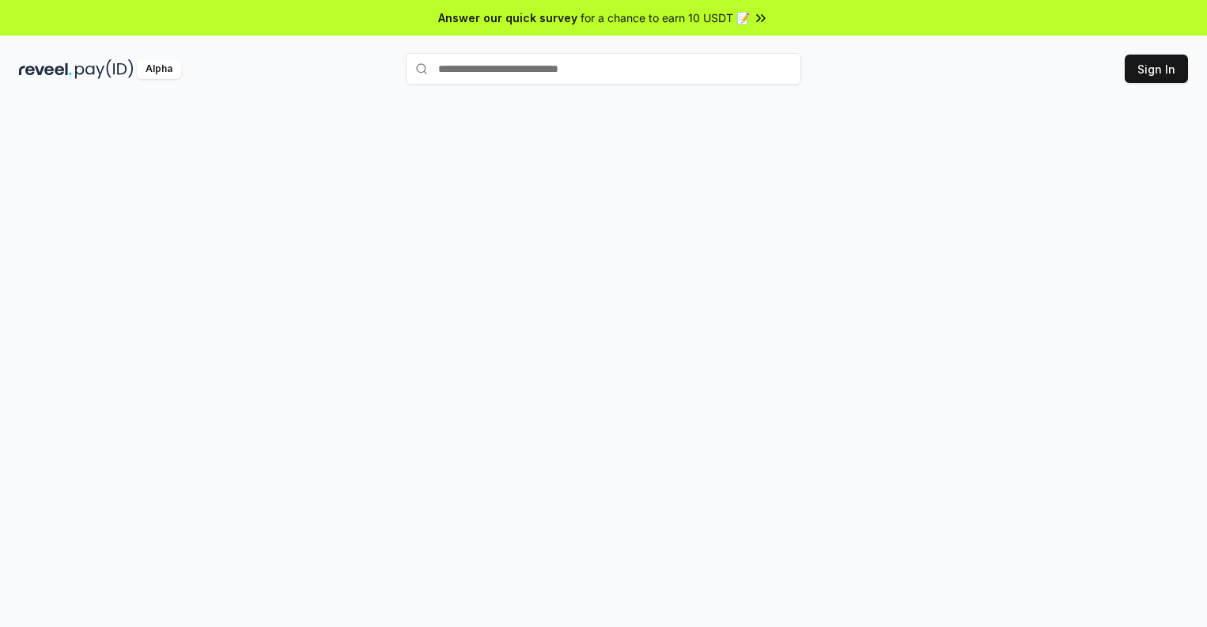 The height and width of the screenshot is (627, 1207). I want to click on span: for a chance to earn 10 USDT 📝, so click(665, 17).